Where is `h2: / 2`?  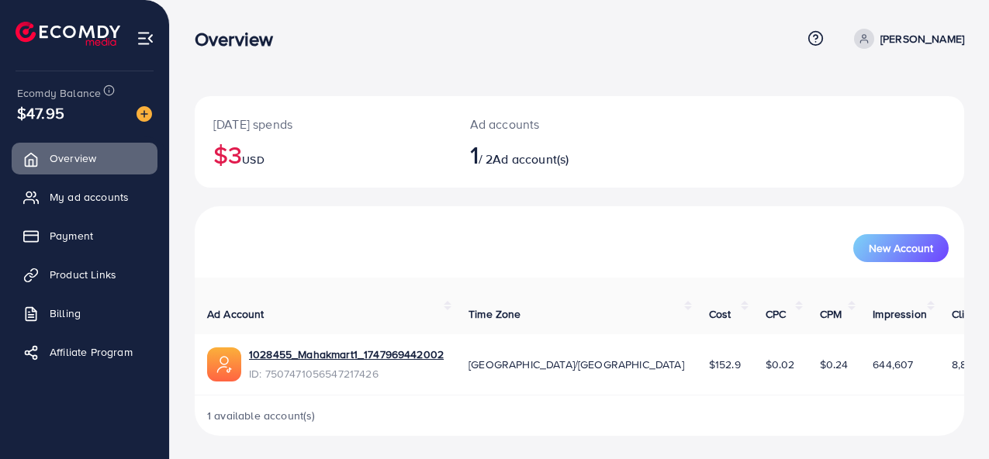
h2: / 2 is located at coordinates (547, 154).